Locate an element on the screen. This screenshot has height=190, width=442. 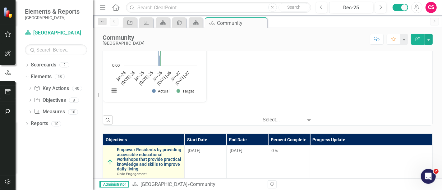
text: Jan-24 is located at coordinates (121, 76).